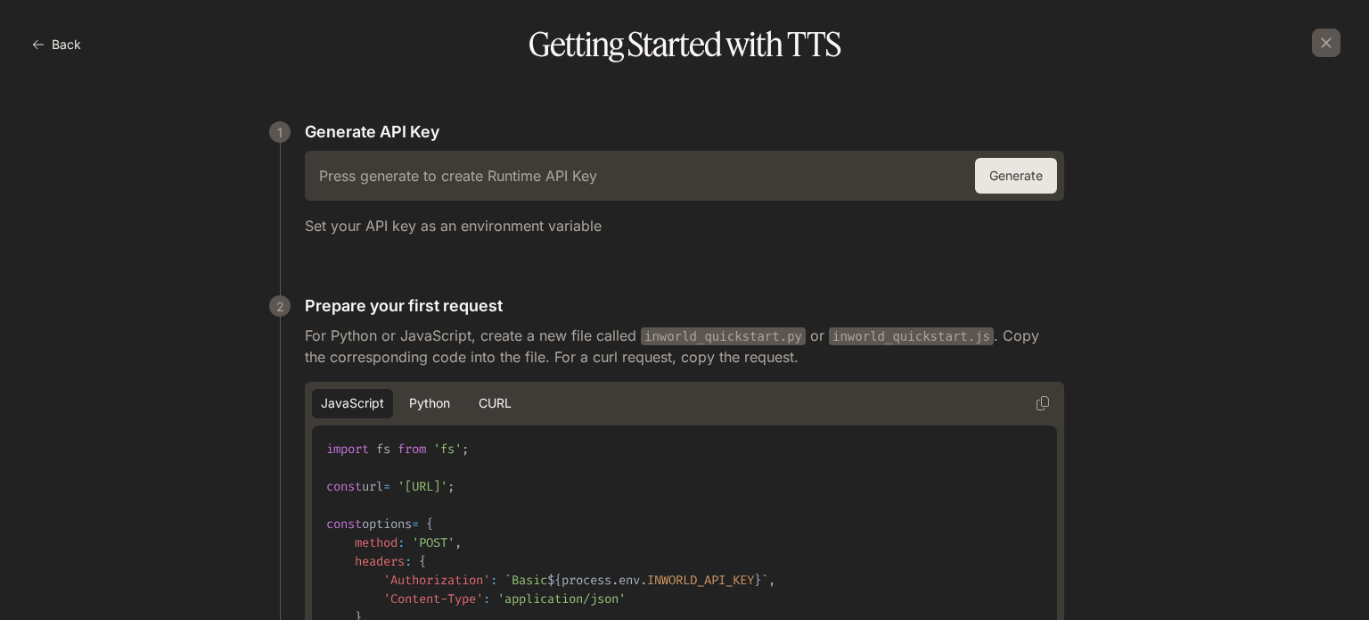 This screenshot has height=620, width=1369. I want to click on span: 'Content-Type', so click(433, 598).